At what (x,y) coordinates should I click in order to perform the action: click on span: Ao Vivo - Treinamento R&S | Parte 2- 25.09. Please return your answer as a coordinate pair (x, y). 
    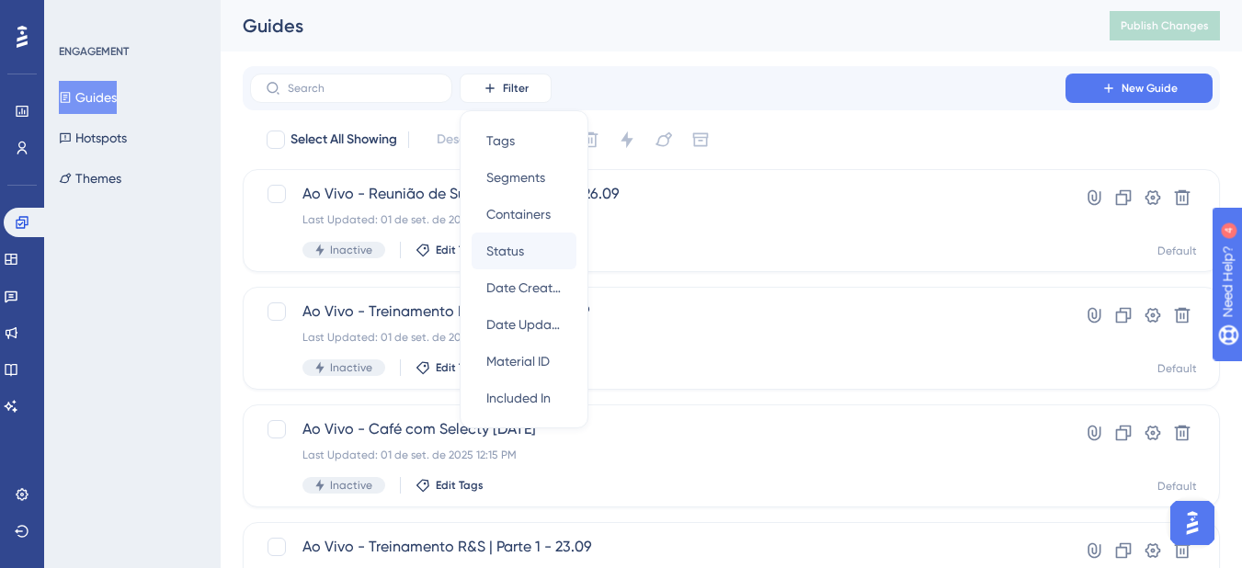
    Looking at the image, I should click on (657, 312).